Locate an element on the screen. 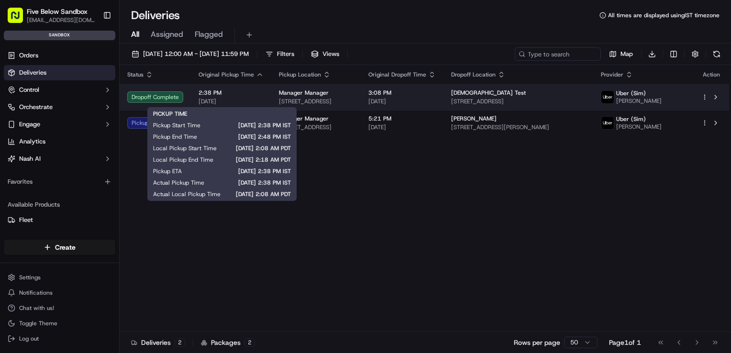 This screenshot has width=731, height=353. span: Actual Local Pickup Time is located at coordinates (187, 194).